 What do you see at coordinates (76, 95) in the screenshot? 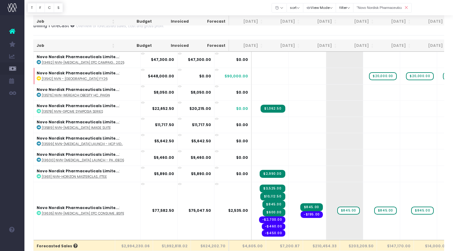
I see `abbr: [13576] NVN-WeReach Obesity HCP Campaign` at bounding box center [76, 95].